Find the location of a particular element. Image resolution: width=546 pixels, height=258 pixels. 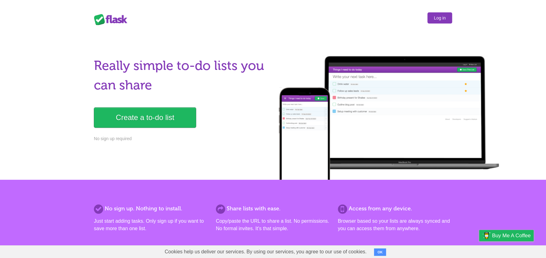

p: No sign up required is located at coordinates (182, 138).